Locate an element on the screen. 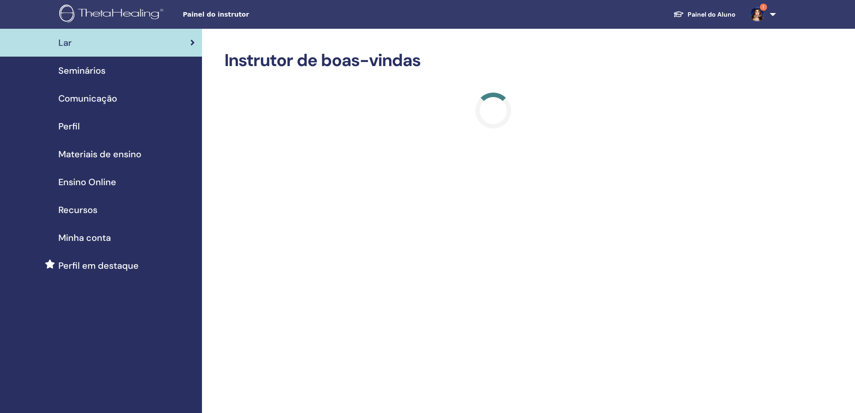 Image resolution: width=855 pixels, height=413 pixels. span: Seminários is located at coordinates (82, 70).